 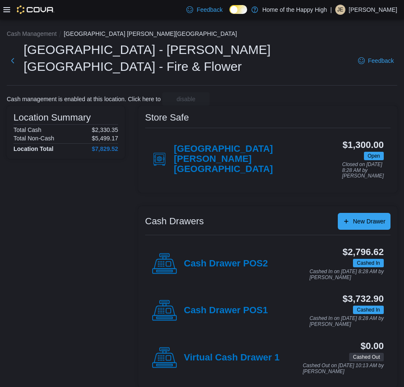 I want to click on h3: $0.00, so click(x=372, y=346).